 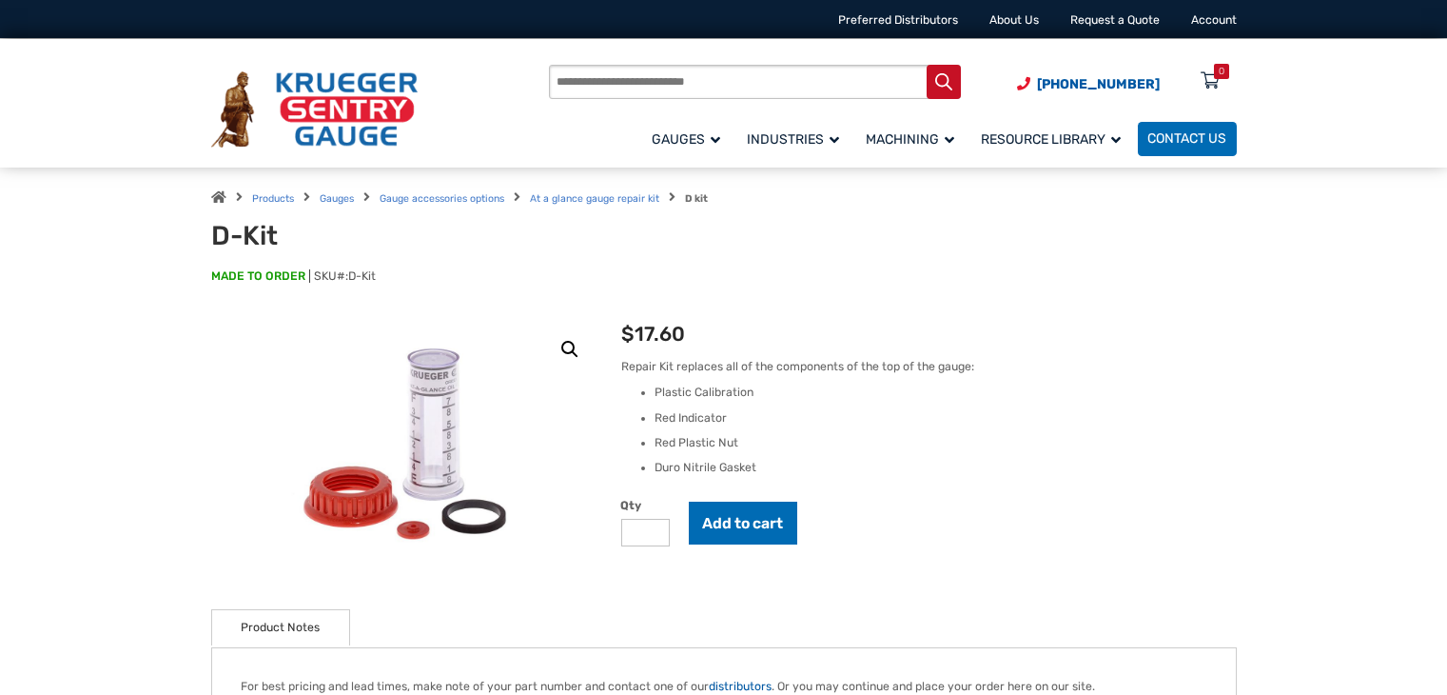 I want to click on input: Product quantity, so click(x=645, y=532).